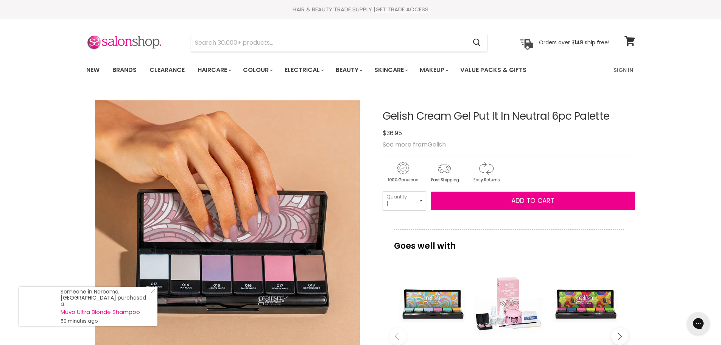 This screenshot has width=721, height=345. What do you see at coordinates (391, 70) in the screenshot?
I see `a: Skincare` at bounding box center [391, 70].